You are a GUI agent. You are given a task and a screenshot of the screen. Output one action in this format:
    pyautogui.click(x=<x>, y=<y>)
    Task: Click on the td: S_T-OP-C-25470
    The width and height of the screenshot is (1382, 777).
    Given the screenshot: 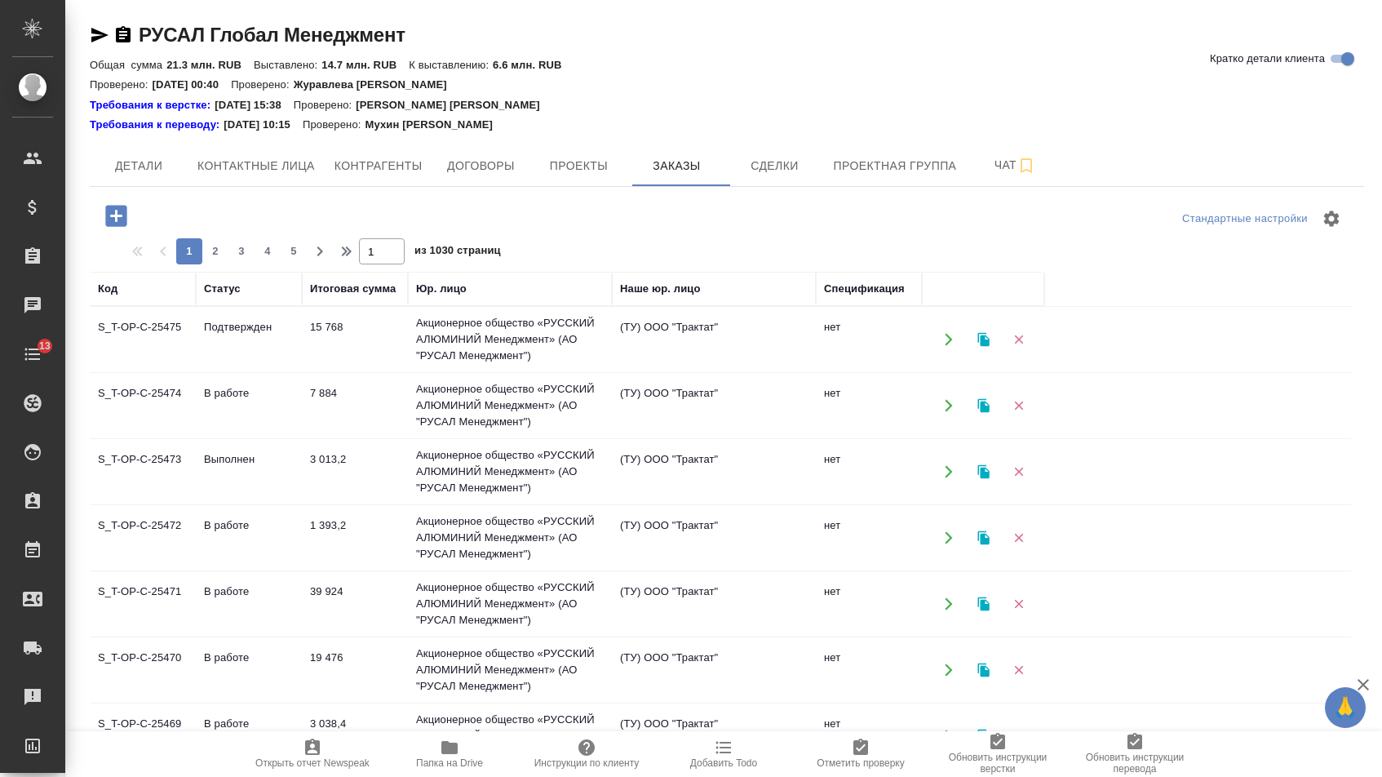 What is the action you would take?
    pyautogui.click(x=143, y=670)
    